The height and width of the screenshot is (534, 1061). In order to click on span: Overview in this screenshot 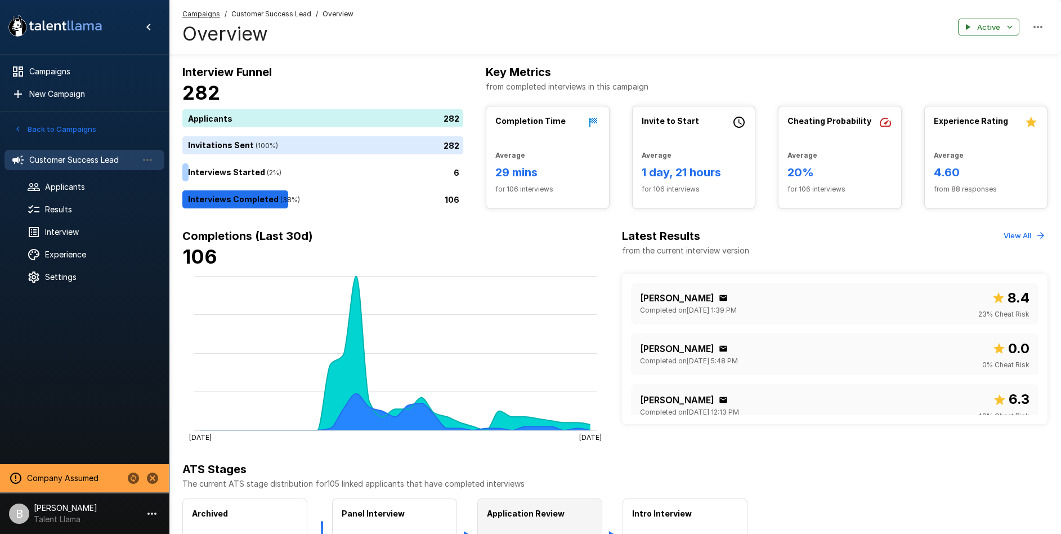, I will do `click(338, 14)`.